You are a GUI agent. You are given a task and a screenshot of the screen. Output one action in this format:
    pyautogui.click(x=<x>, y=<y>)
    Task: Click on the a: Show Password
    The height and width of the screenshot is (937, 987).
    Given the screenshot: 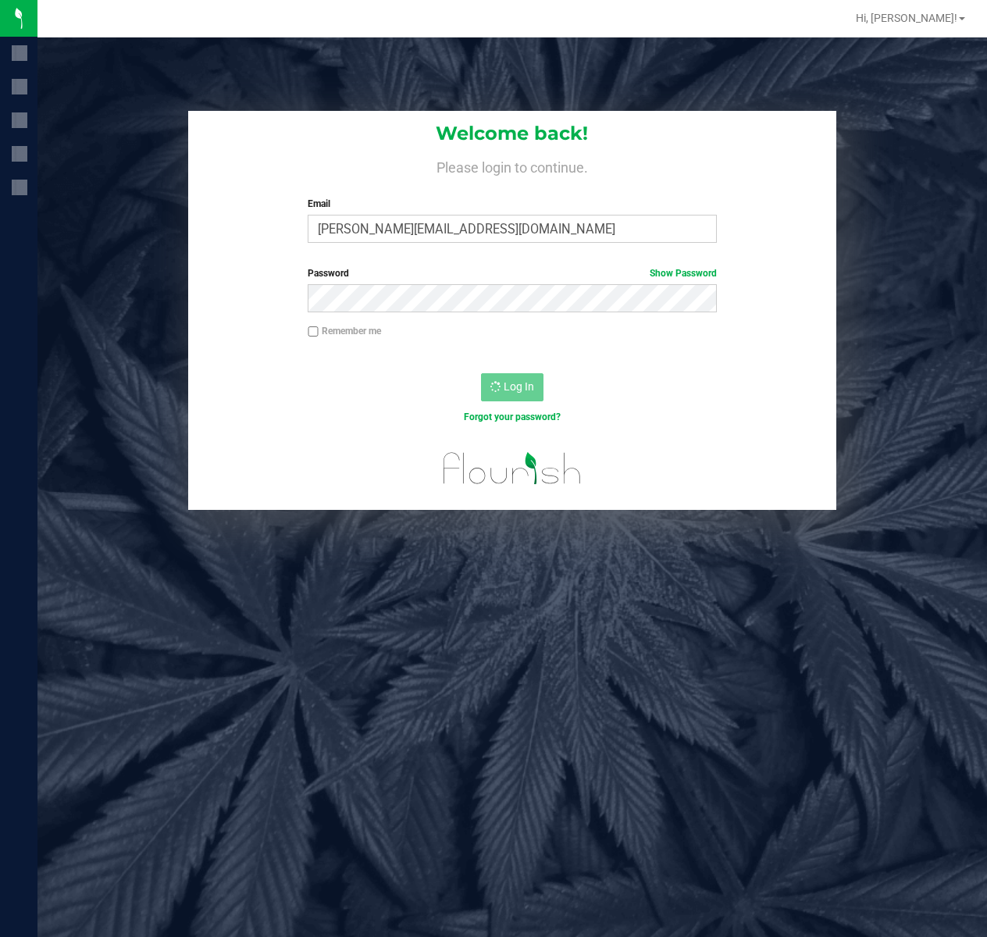 What is the action you would take?
    pyautogui.click(x=683, y=273)
    